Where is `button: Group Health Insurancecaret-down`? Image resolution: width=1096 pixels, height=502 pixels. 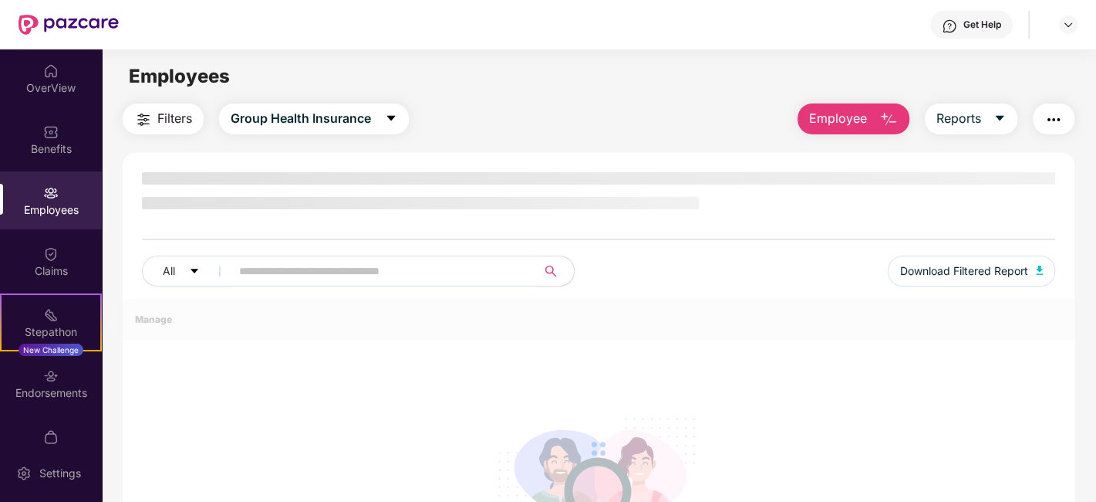
button: Group Health Insurancecaret-down is located at coordinates (314, 119).